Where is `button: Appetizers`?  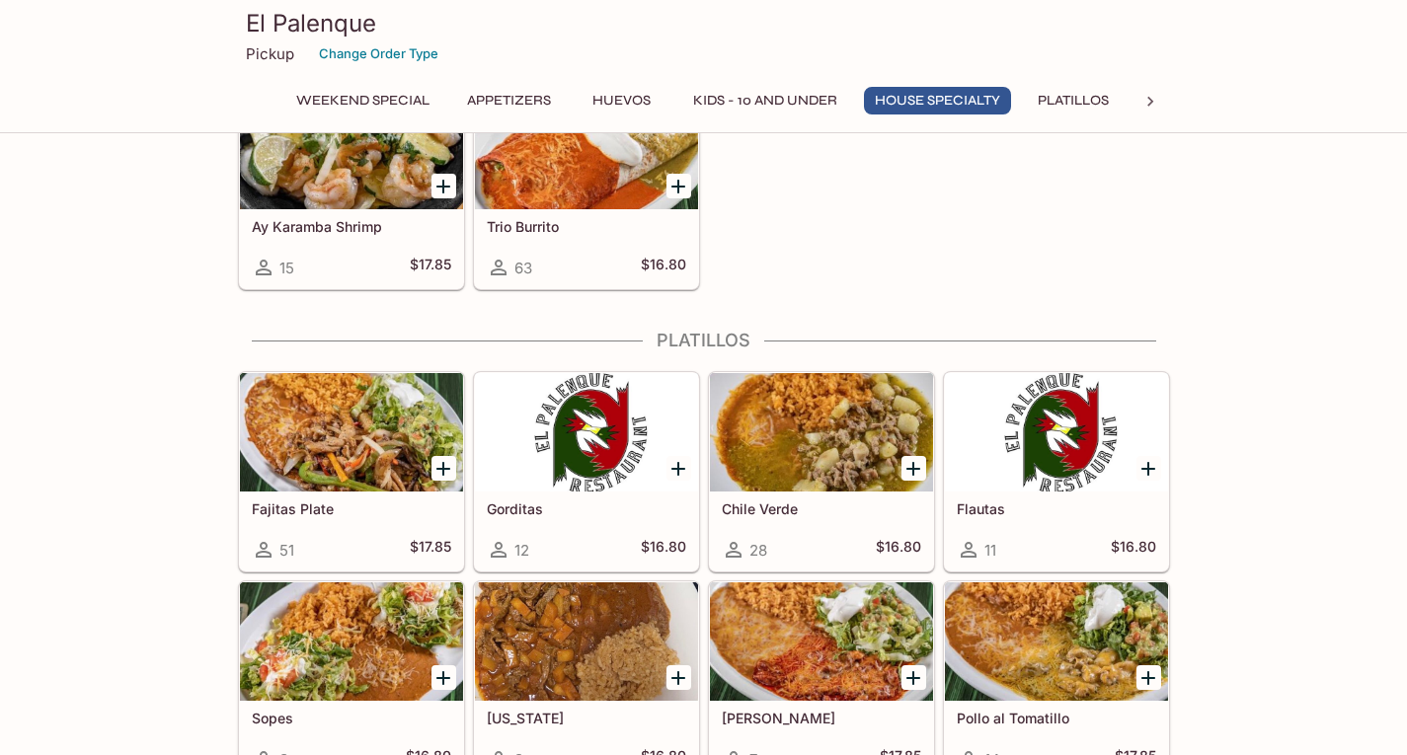 button: Appetizers is located at coordinates (509, 101).